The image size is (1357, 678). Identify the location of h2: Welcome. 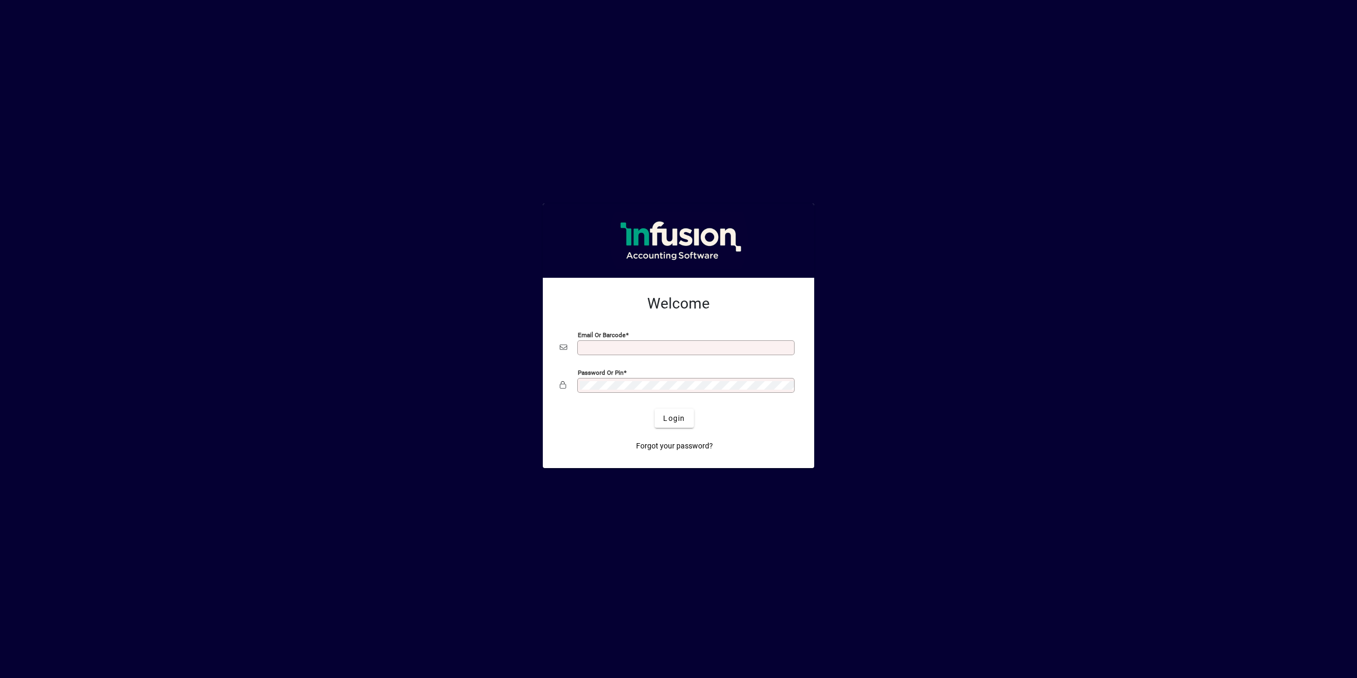
(679, 304).